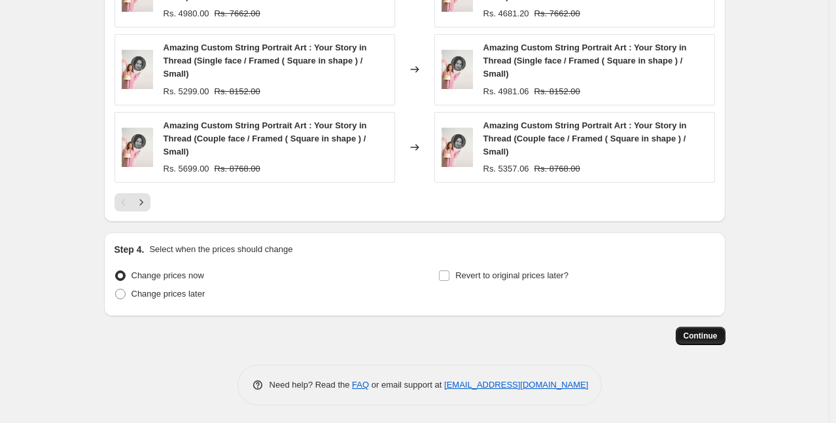 The image size is (836, 423). I want to click on span: Revert to original prices later?, so click(512, 275).